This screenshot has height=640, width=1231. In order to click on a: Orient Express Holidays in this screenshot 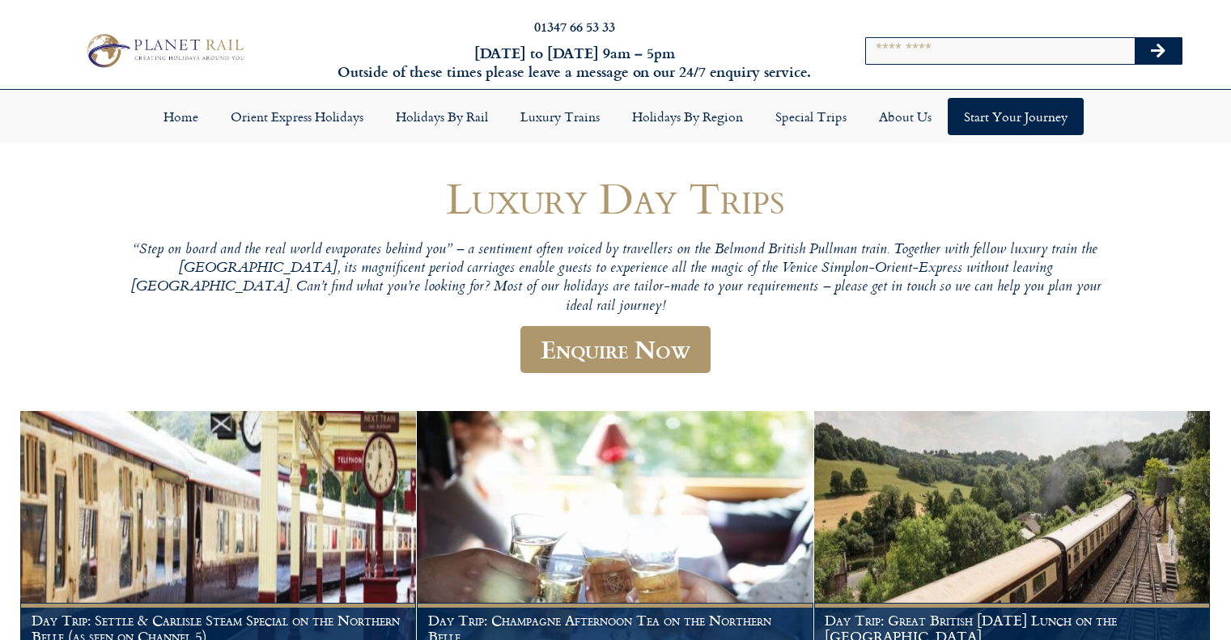, I will do `click(297, 117)`.